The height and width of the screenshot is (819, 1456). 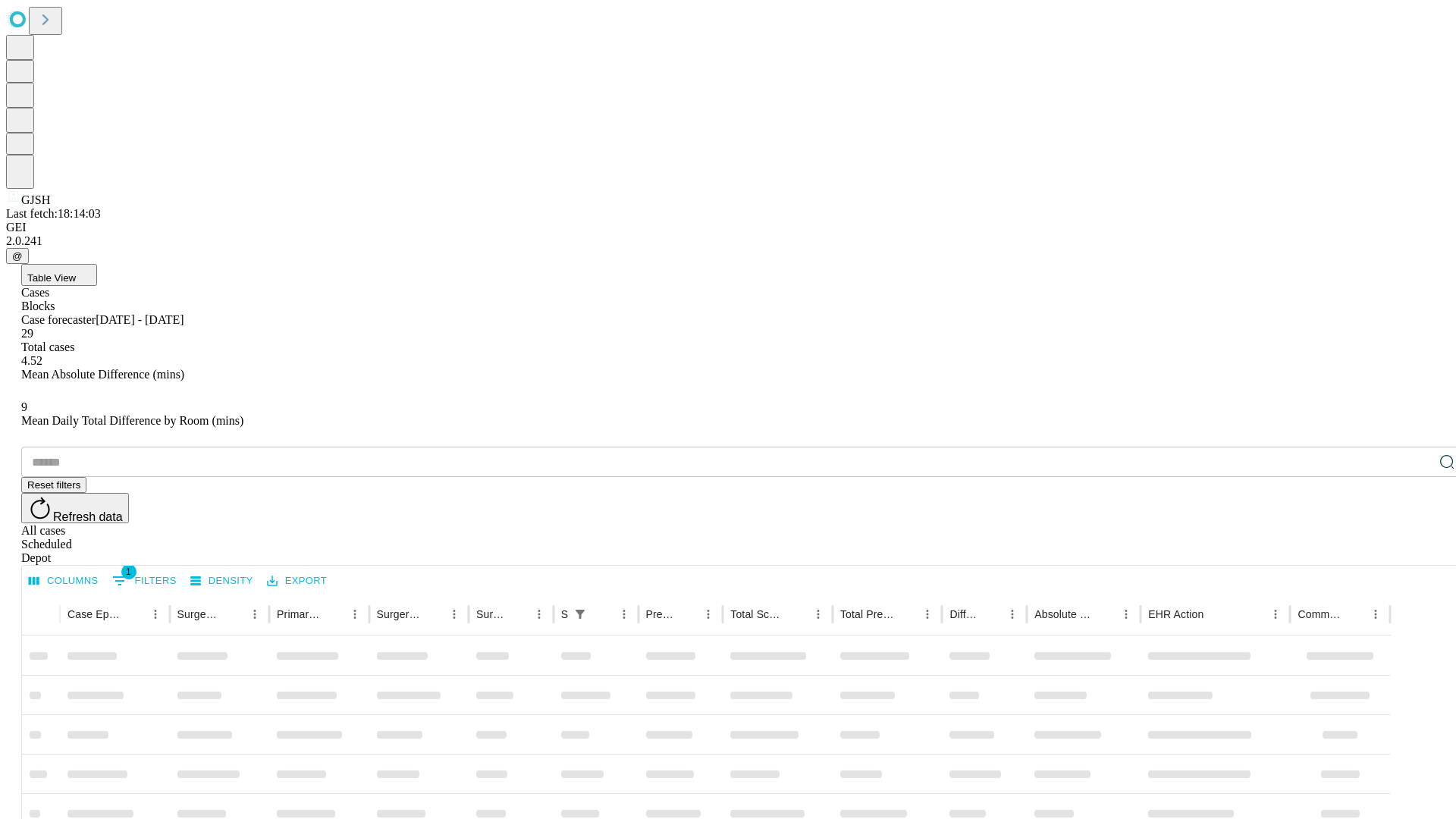 What do you see at coordinates (1176, 614) in the screenshot?
I see `div: EHR Action` at bounding box center [1176, 614].